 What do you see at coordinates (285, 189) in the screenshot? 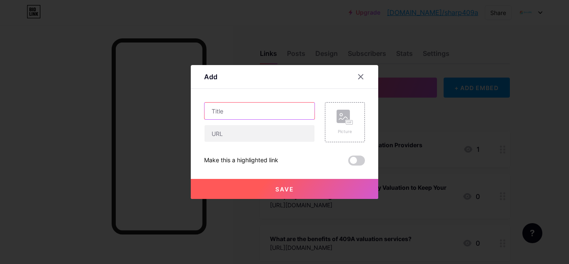
I see `button: Save` at bounding box center [285, 189].